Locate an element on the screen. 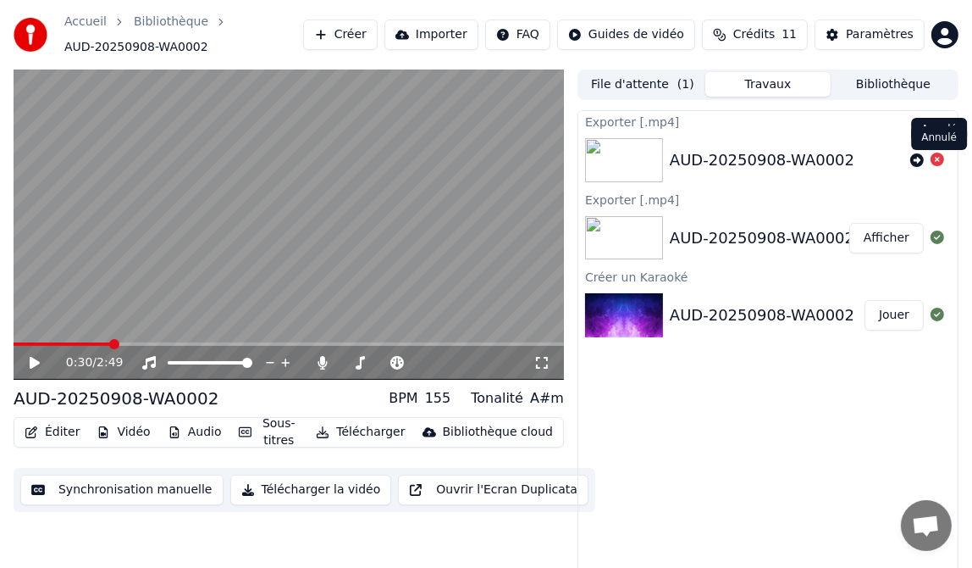 The image size is (972, 568). button: File d'attente is located at coordinates (643, 84).